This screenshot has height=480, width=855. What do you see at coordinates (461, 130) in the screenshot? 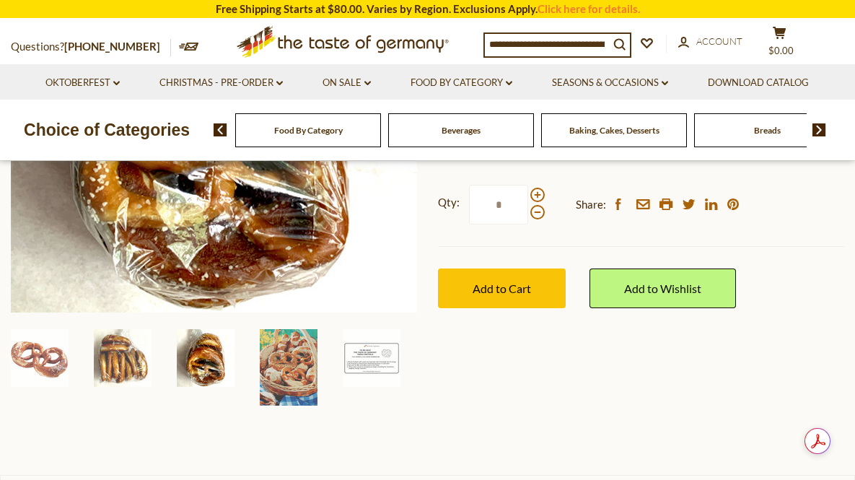
I see `a: Beverages` at bounding box center [461, 130].